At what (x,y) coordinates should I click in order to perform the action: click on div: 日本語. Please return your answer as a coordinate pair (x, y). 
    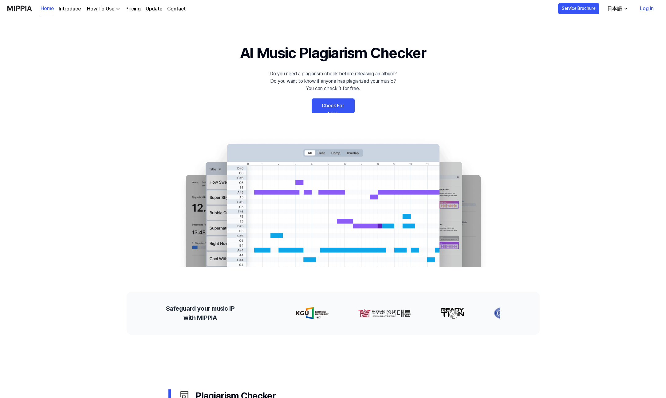
    Looking at the image, I should click on (614, 9).